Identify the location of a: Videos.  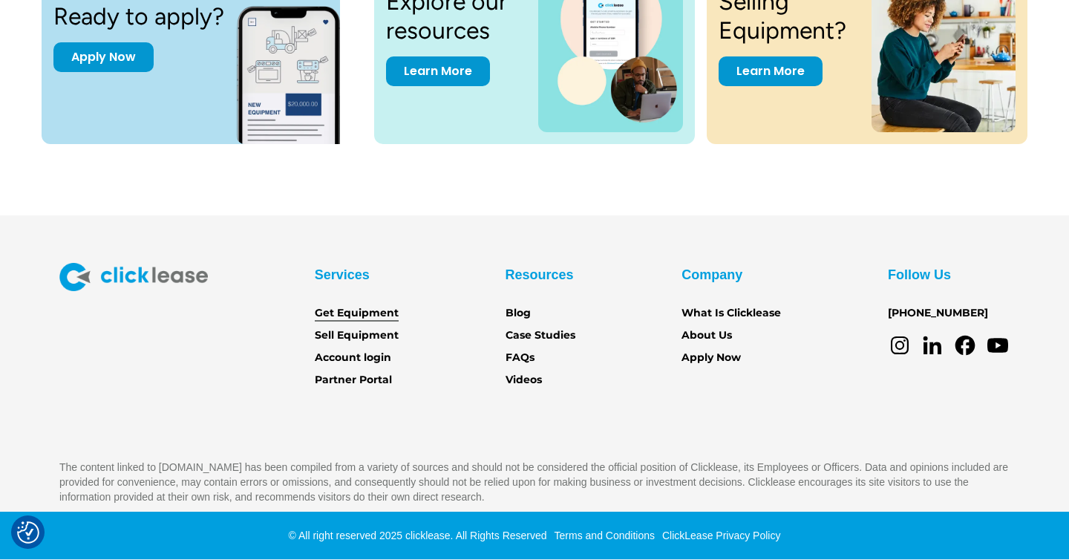
(523, 380).